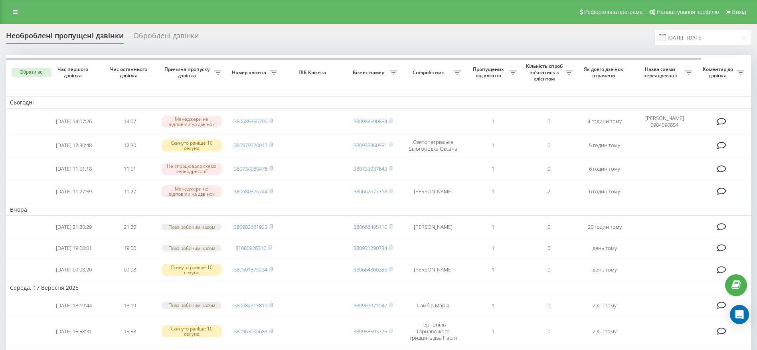 The height and width of the screenshot is (350, 757). Describe the element at coordinates (369, 73) in the screenshot. I see `span: Бізнес номер` at that location.